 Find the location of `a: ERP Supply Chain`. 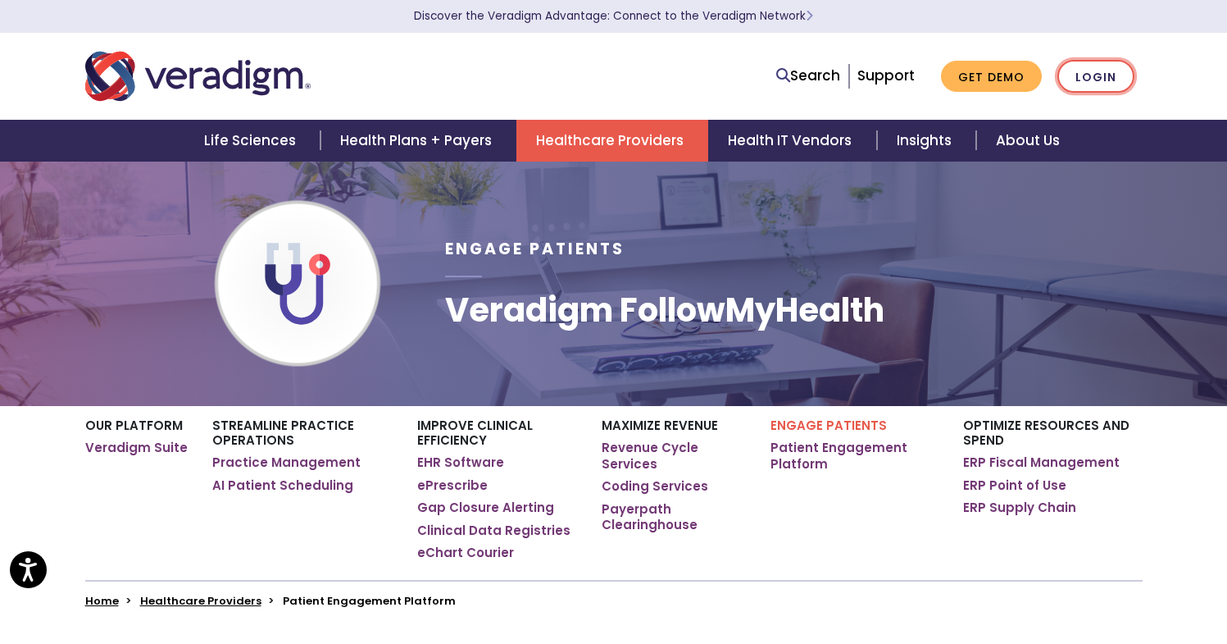

a: ERP Supply Chain is located at coordinates (1020, 507).